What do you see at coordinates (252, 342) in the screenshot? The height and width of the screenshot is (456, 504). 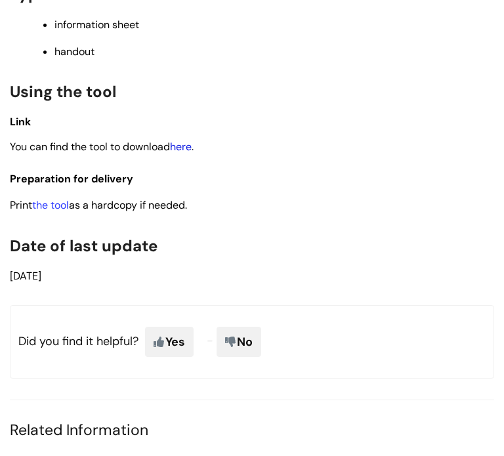 I see `p: Did you find it helpful?` at bounding box center [252, 342].